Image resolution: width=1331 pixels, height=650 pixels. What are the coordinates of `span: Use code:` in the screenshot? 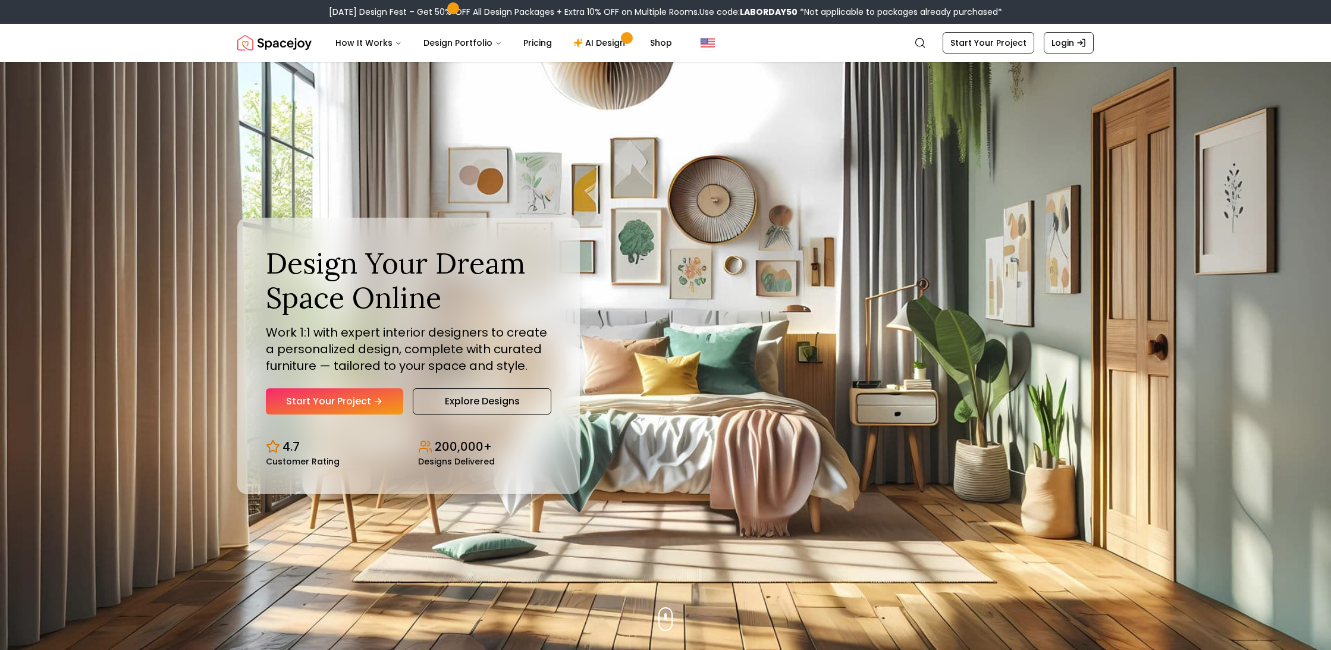 It's located at (748, 12).